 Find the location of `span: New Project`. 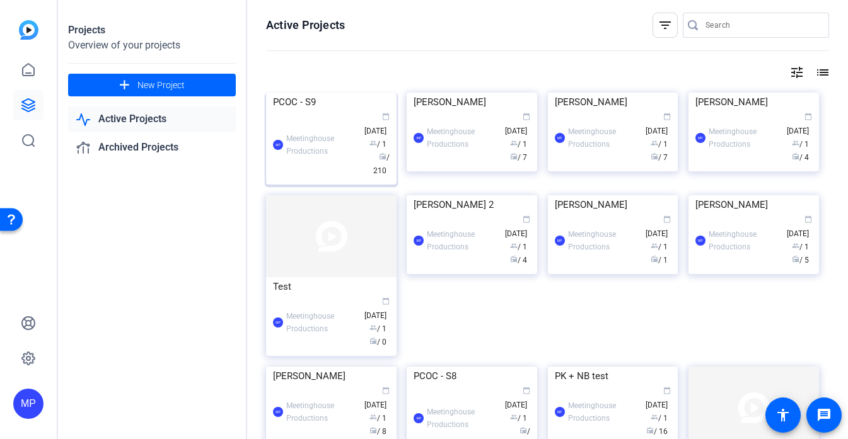

span: New Project is located at coordinates (161, 85).